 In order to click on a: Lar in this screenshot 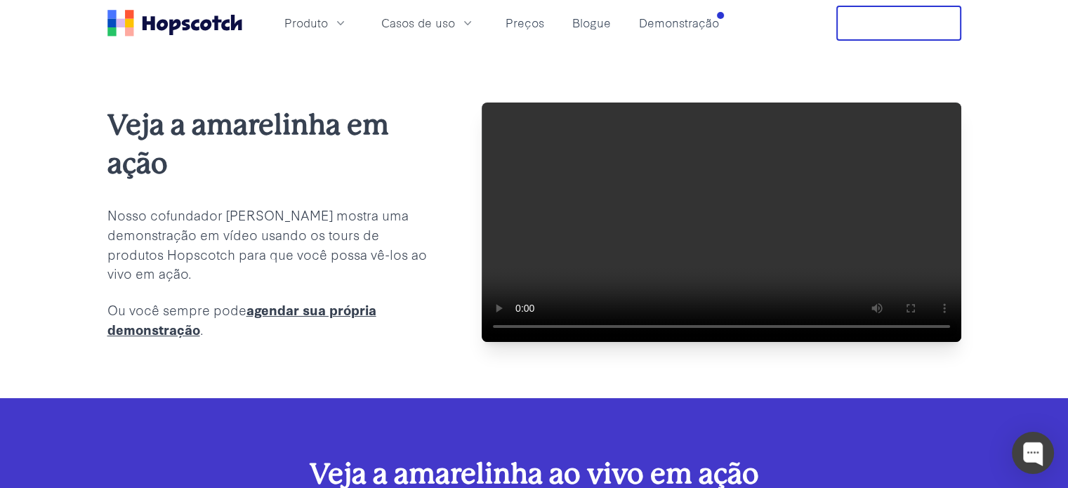, I will do `click(175, 23)`.